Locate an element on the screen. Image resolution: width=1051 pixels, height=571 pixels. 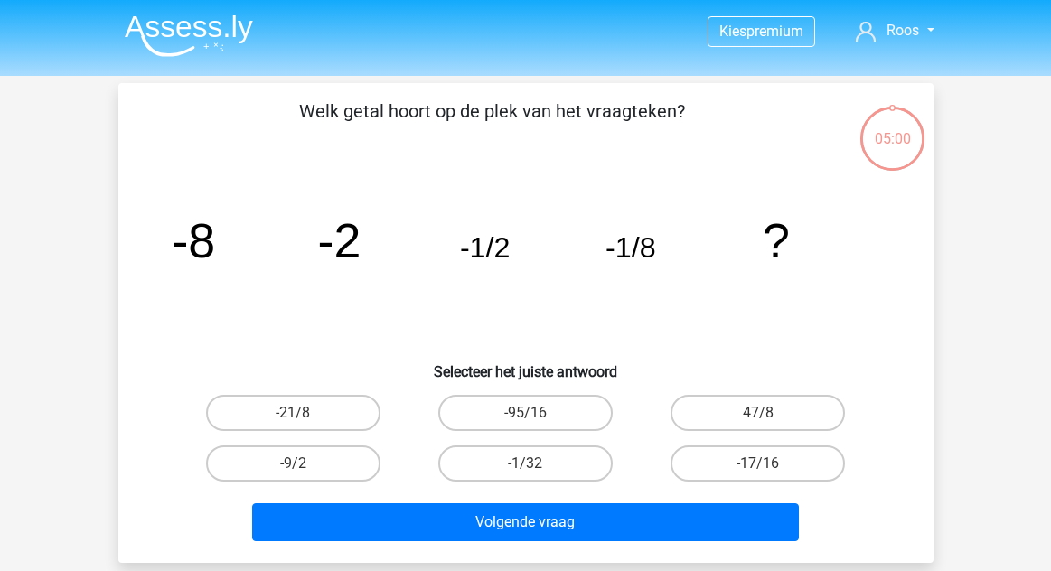
tspan: -1/8 is located at coordinates (631, 248).